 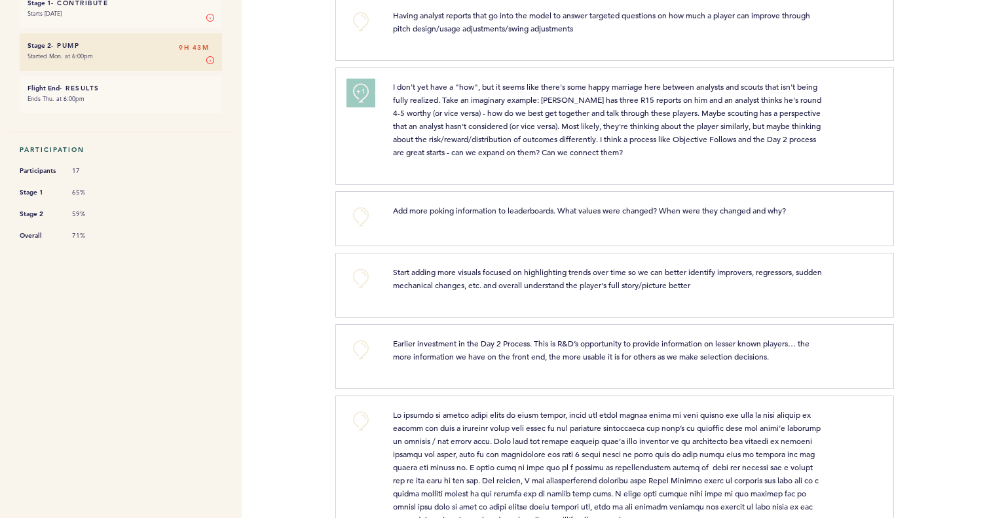 What do you see at coordinates (603, 22) in the screenshot?
I see `span: Having analyst reports that go into the model to answer targeted questions on how much a player c...` at bounding box center [603, 22].